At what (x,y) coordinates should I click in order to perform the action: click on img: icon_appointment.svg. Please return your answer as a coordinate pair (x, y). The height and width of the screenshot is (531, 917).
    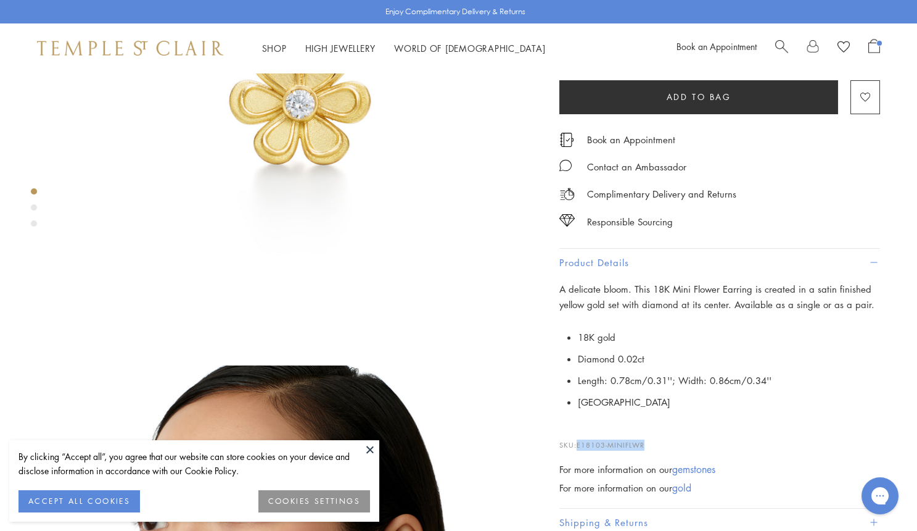
    Looking at the image, I should click on (567, 139).